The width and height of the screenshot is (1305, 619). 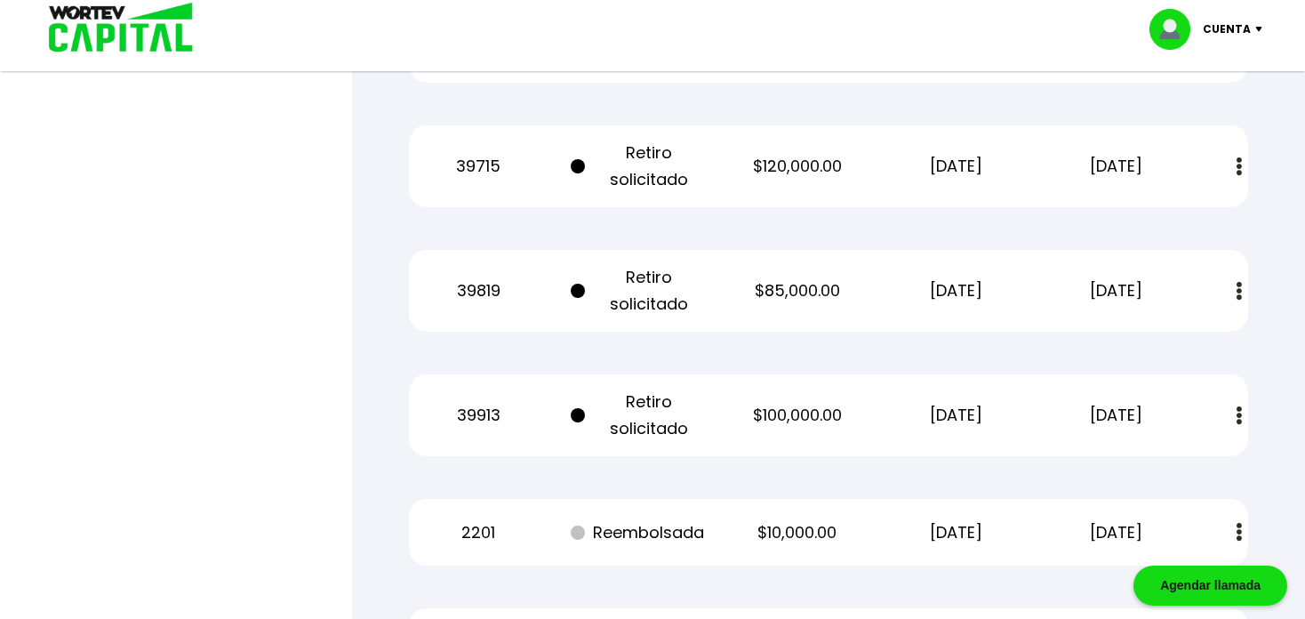 I want to click on img: icon-down, so click(x=1263, y=29).